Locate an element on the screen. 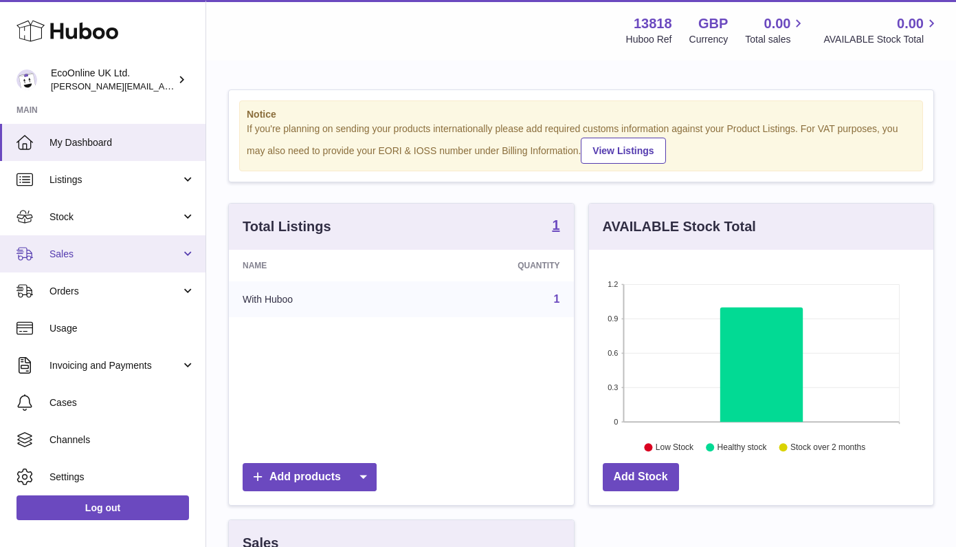 Image resolution: width=956 pixels, height=547 pixels. text: 0.6 is located at coordinates (613, 353).